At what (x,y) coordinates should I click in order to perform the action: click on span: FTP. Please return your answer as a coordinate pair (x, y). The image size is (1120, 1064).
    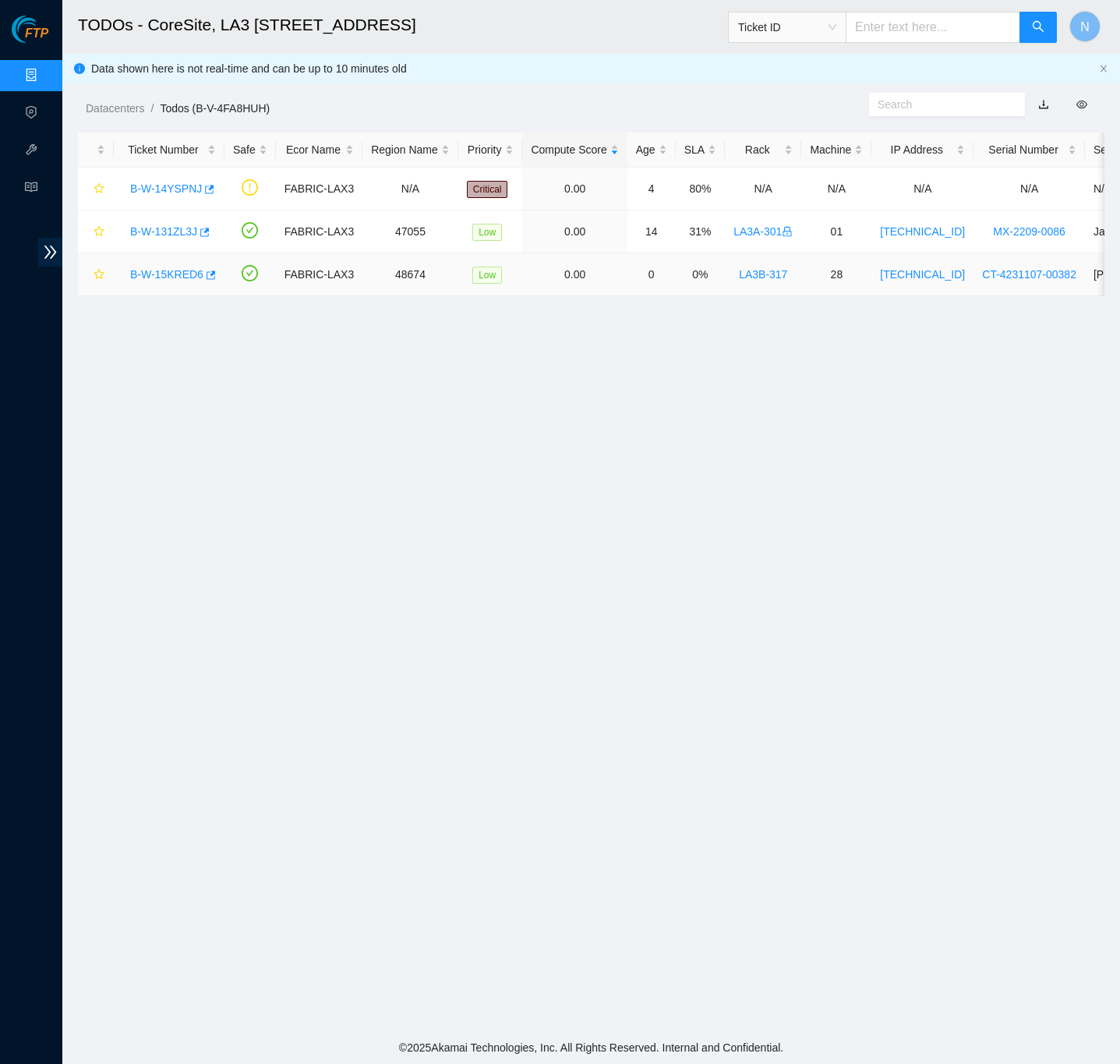
    Looking at the image, I should click on (37, 33).